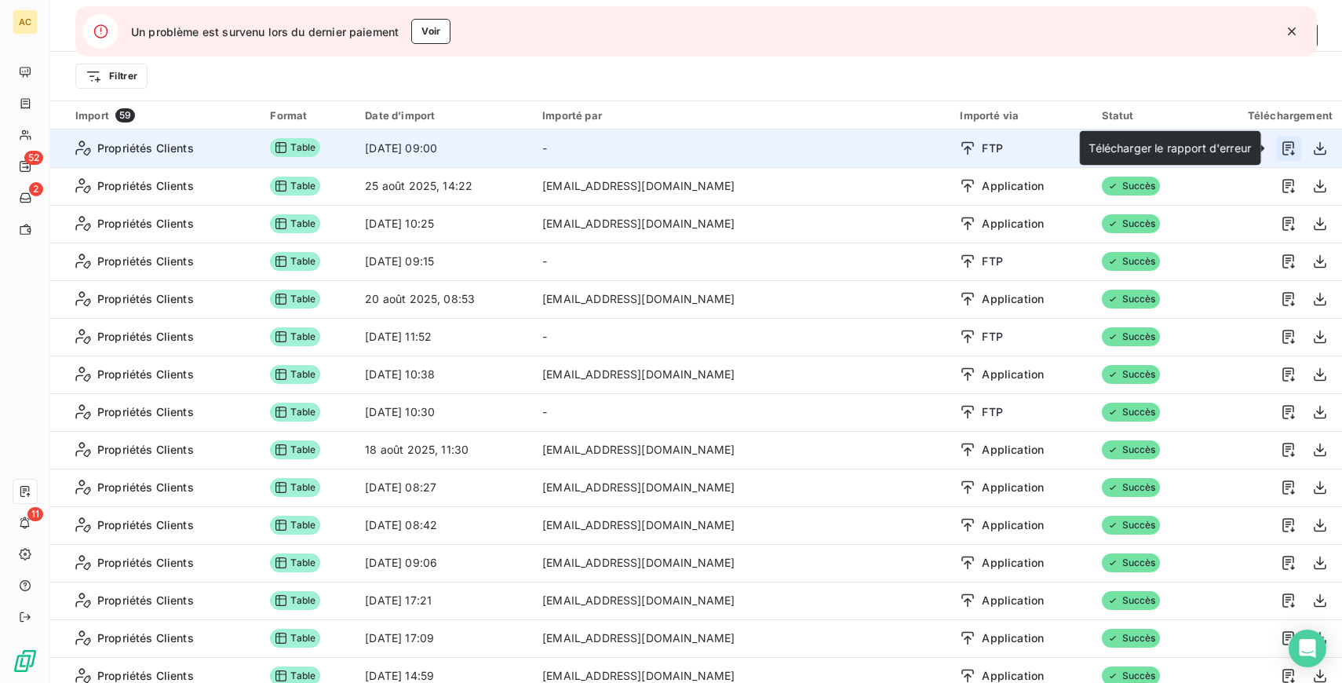  Describe the element at coordinates (1307, 648) in the screenshot. I see `div: Open Intercom Messenger` at that location.